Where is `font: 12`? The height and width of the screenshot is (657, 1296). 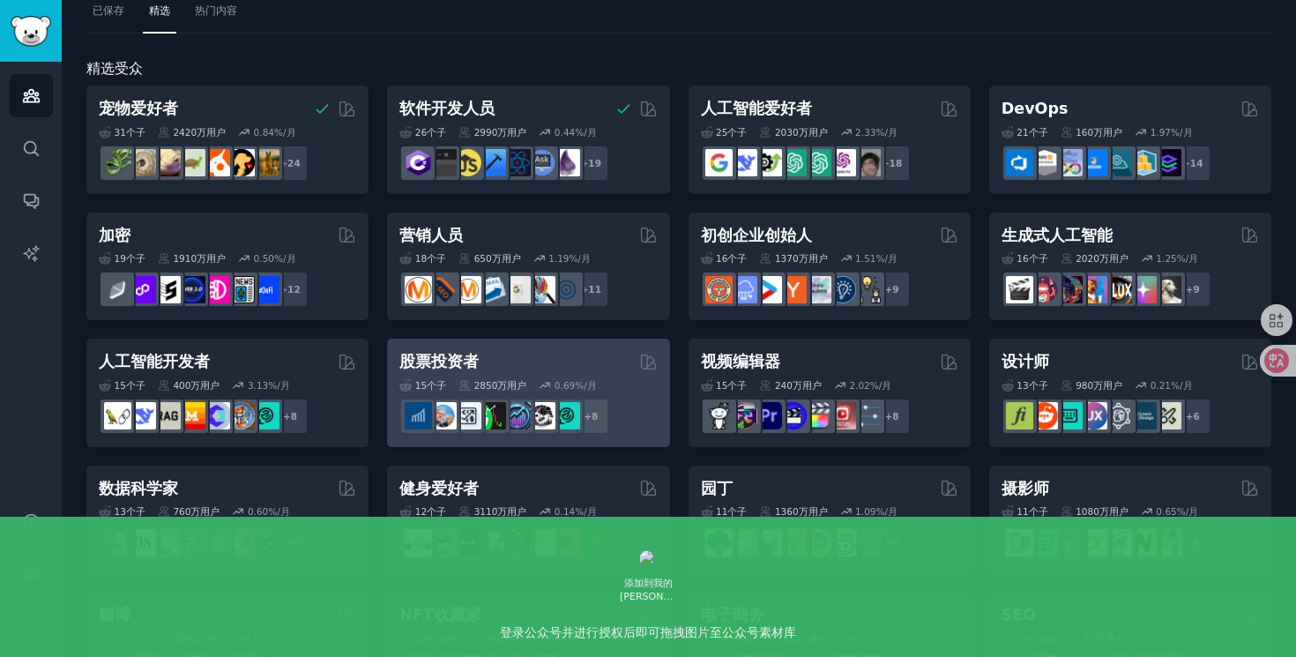
font: 12 is located at coordinates (294, 289).